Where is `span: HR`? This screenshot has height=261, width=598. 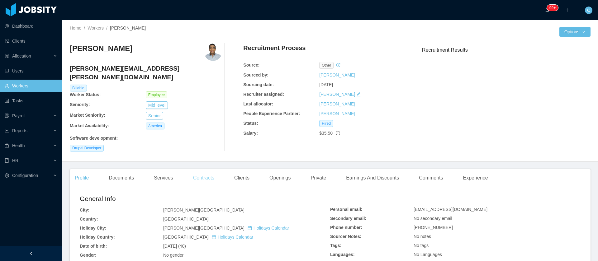
span: HR is located at coordinates (15, 161).